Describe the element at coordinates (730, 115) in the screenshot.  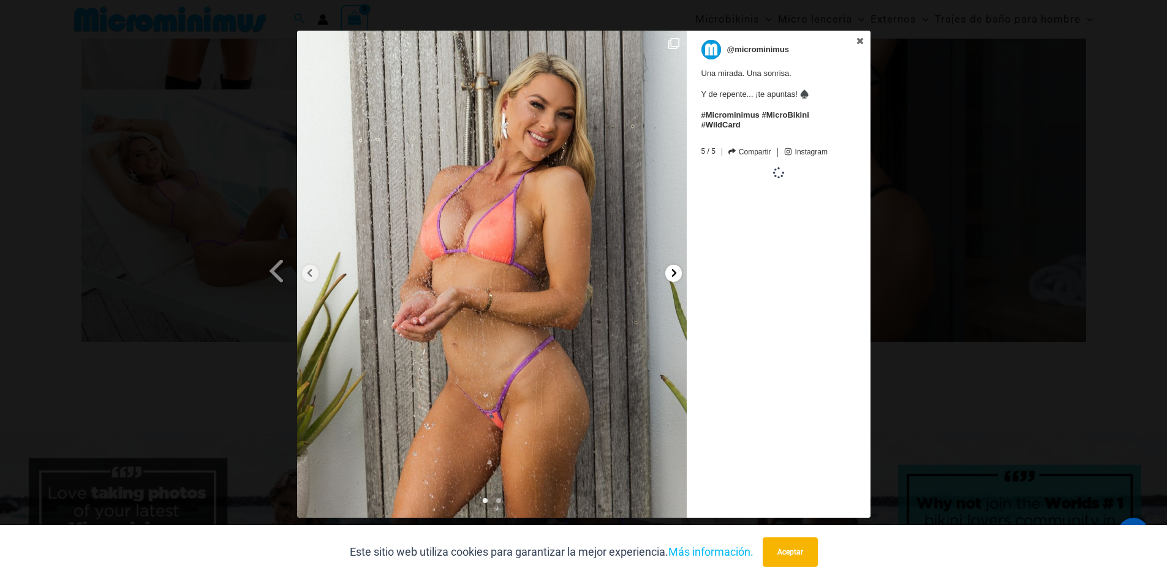
I see `a: #Microminimus` at that location.